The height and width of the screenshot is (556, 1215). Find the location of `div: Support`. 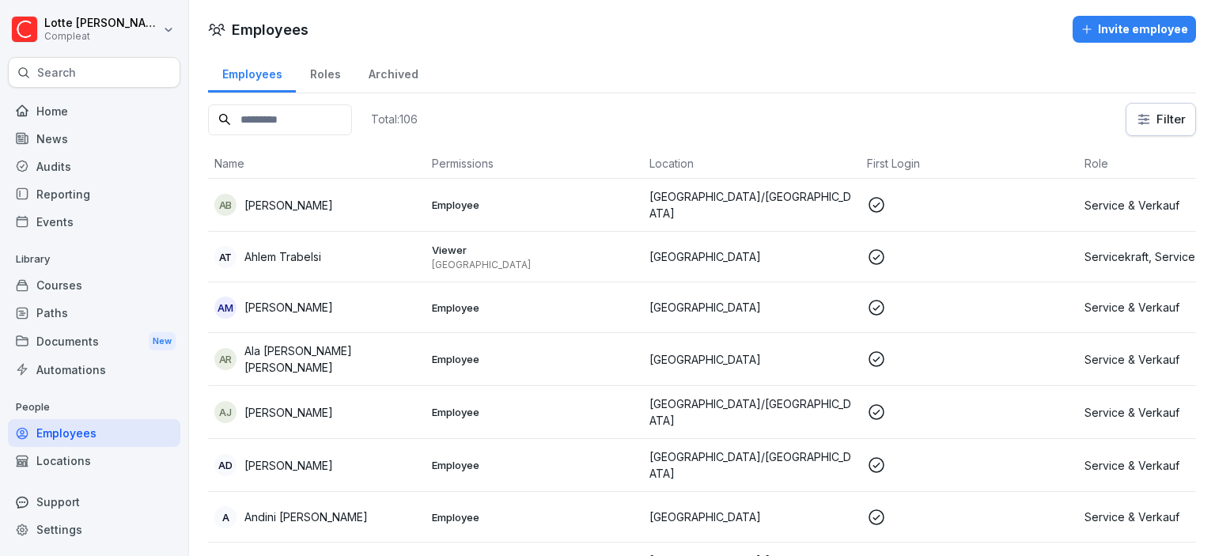

div: Support is located at coordinates (94, 501).